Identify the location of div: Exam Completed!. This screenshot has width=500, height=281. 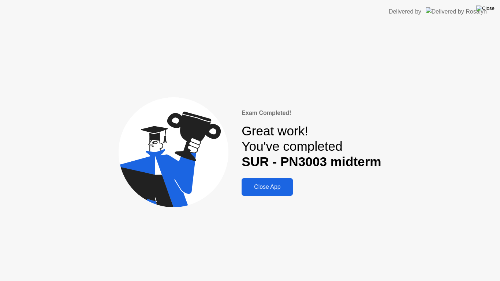
(311, 113).